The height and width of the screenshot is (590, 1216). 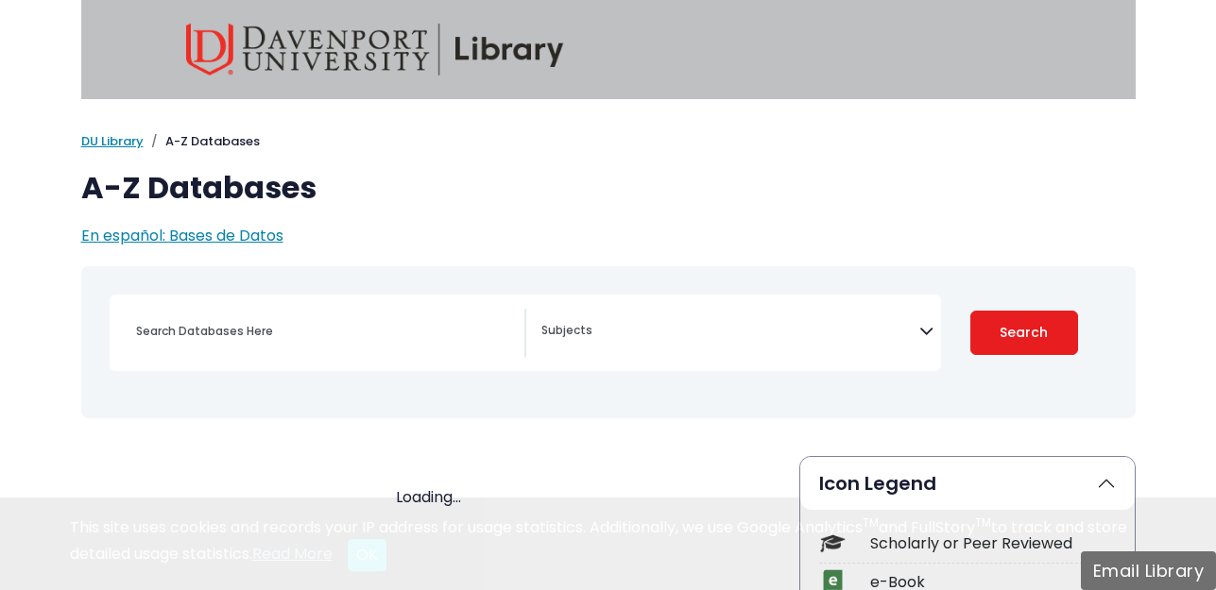 What do you see at coordinates (608, 142) in the screenshot?
I see `nav: breadcrumb` at bounding box center [608, 142].